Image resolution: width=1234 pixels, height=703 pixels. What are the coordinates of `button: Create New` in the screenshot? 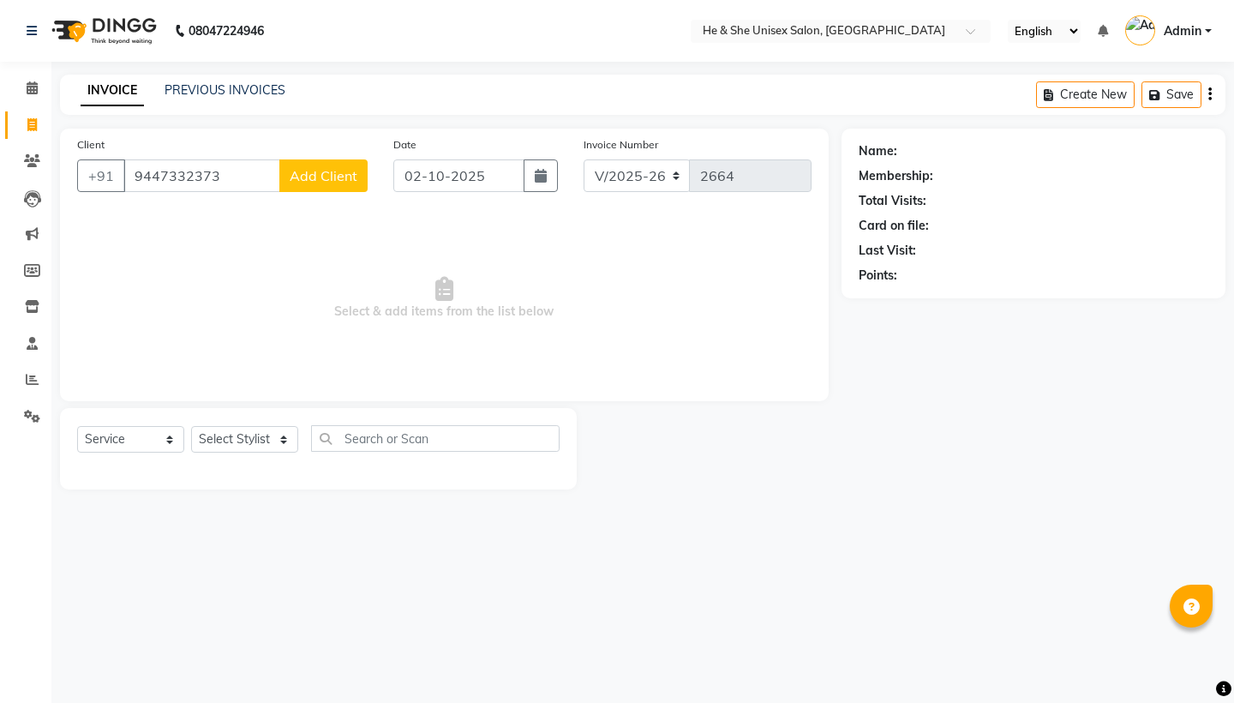 It's located at (1085, 94).